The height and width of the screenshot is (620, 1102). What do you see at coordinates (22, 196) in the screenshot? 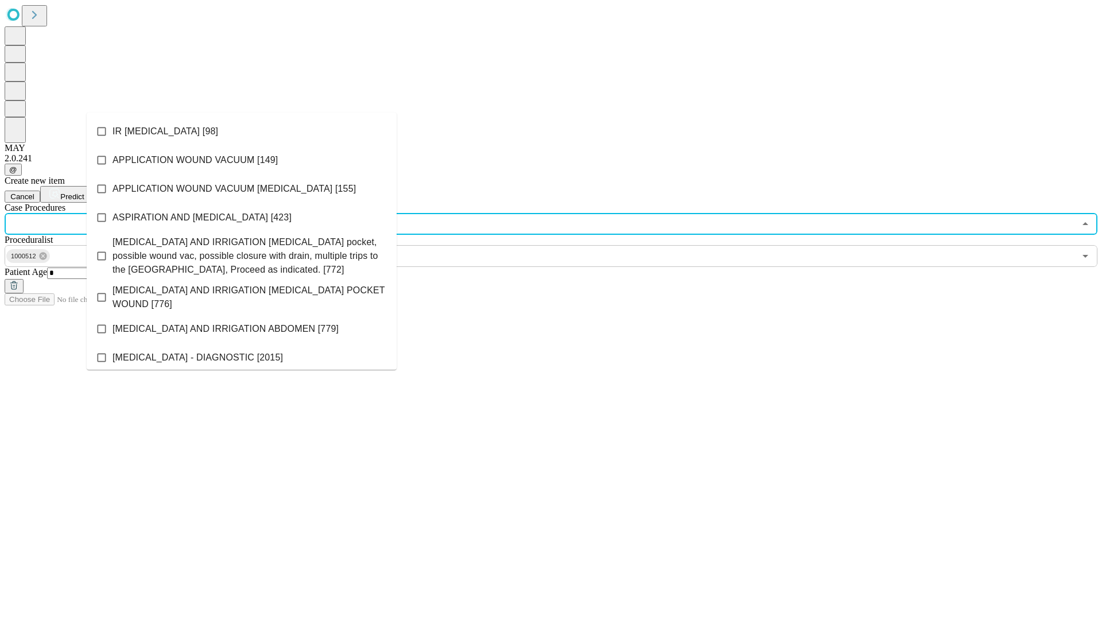
I see `button: Cancel` at bounding box center [22, 196].